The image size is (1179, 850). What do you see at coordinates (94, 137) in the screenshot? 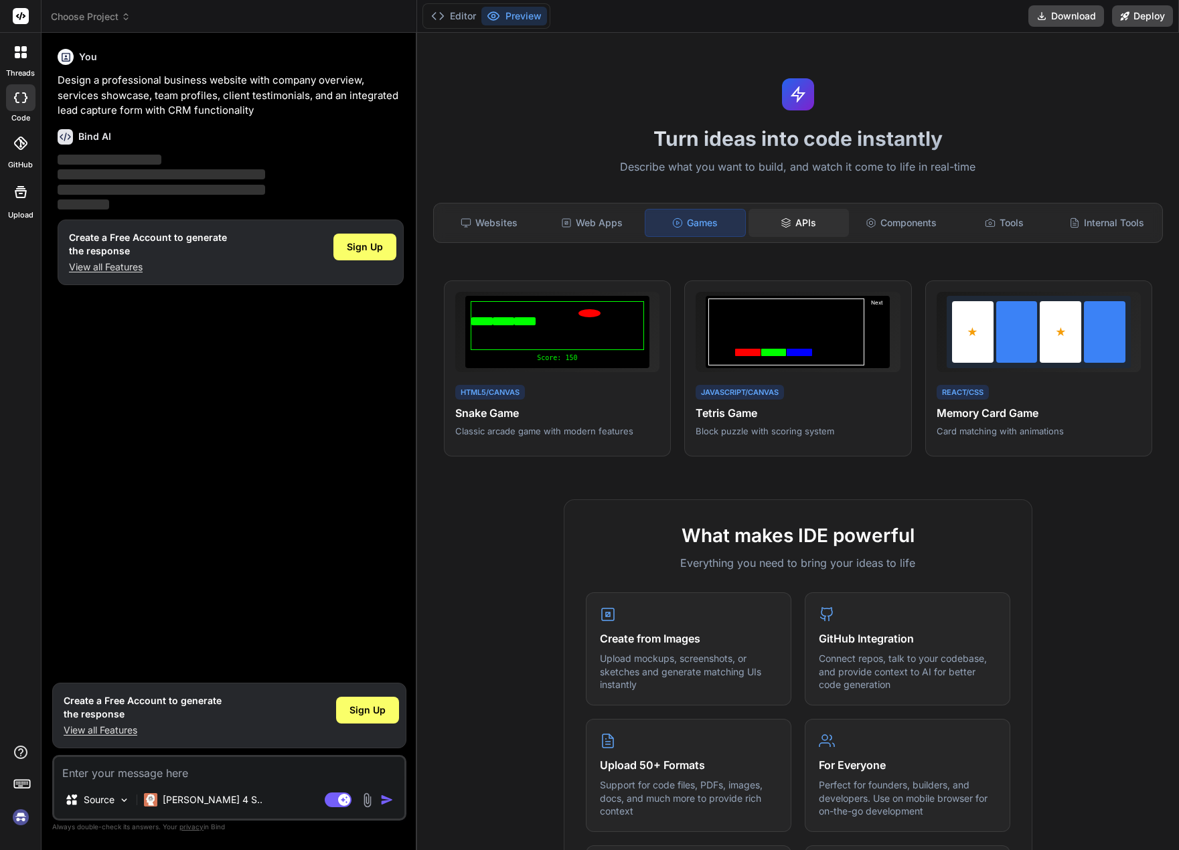
I see `h6: Bind AI` at bounding box center [94, 137].